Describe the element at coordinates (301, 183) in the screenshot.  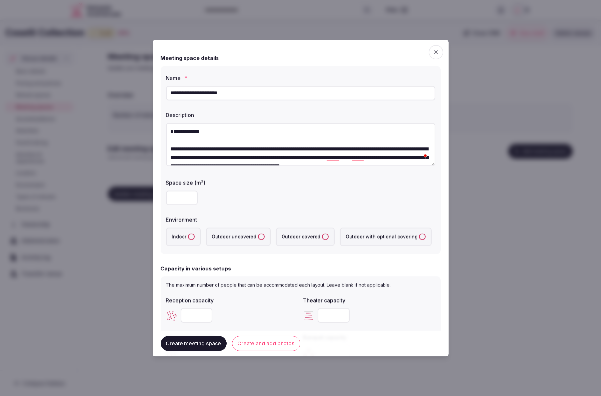
I see `label: Space size (m²)` at that location.